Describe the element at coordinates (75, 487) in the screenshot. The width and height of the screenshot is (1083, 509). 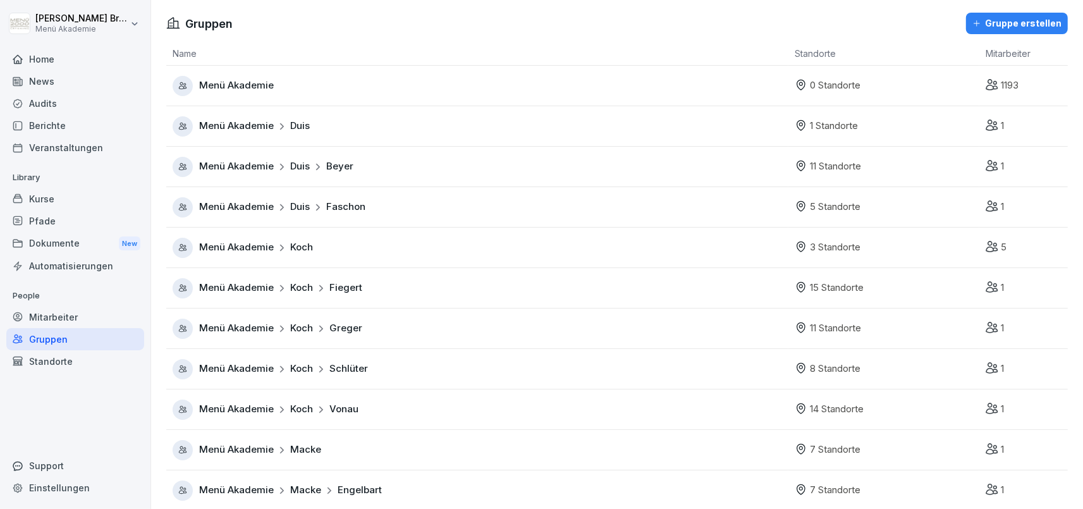
I see `a: Einstellungen` at that location.